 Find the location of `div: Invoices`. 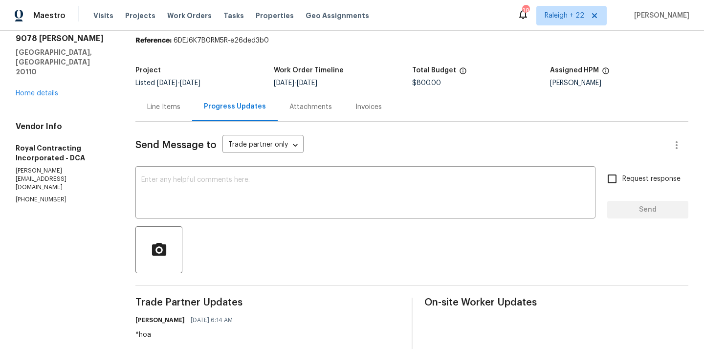

div: Invoices is located at coordinates (369, 107).